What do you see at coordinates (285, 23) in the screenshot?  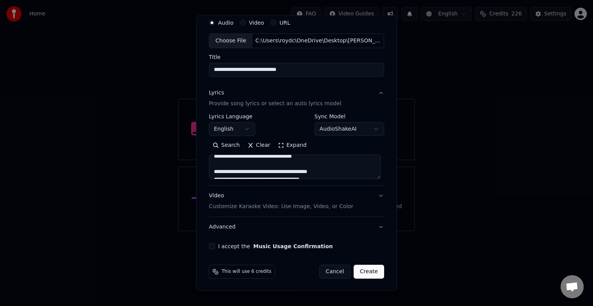 I see `label: URL` at bounding box center [285, 23].